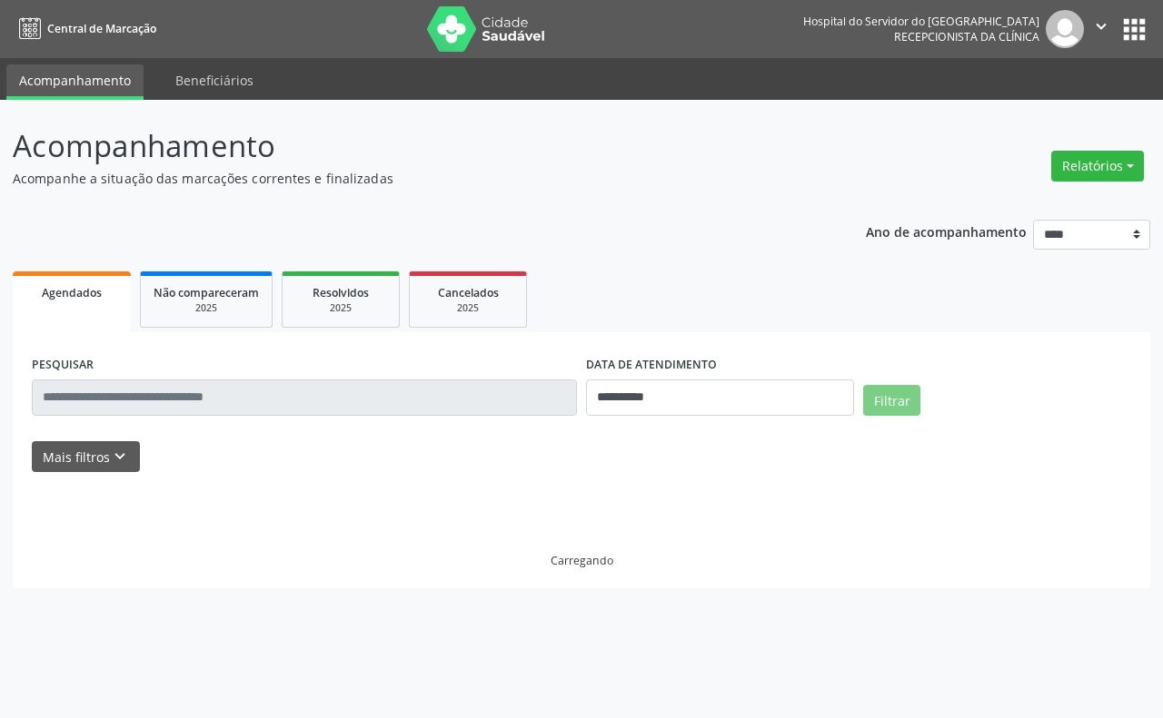 This screenshot has height=718, width=1163. I want to click on button: apps, so click(1133, 29).